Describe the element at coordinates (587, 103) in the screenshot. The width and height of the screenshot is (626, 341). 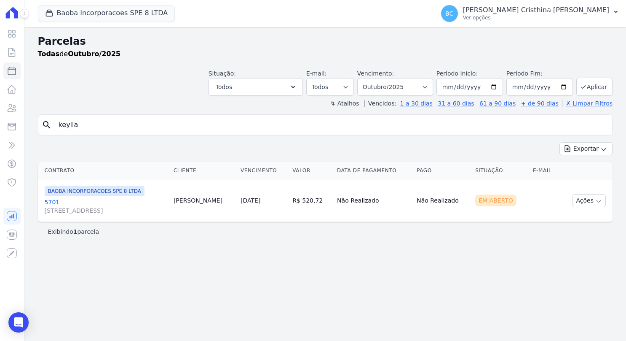
I see `a: ✗ Limpar Filtros` at that location.